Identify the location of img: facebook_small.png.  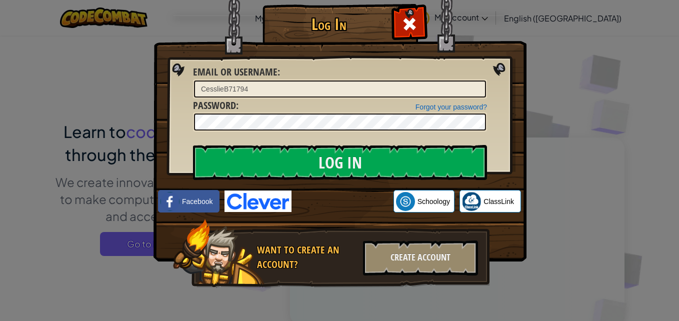
(170, 201).